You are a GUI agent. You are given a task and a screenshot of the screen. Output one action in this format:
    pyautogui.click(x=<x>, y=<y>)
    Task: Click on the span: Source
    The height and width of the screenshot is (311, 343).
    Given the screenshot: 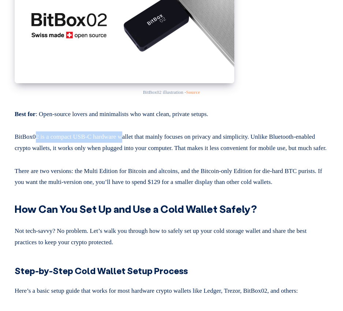 What is the action you would take?
    pyautogui.click(x=193, y=92)
    